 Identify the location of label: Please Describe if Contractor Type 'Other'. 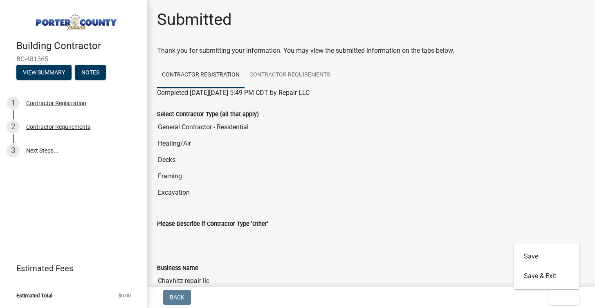
(213, 224).